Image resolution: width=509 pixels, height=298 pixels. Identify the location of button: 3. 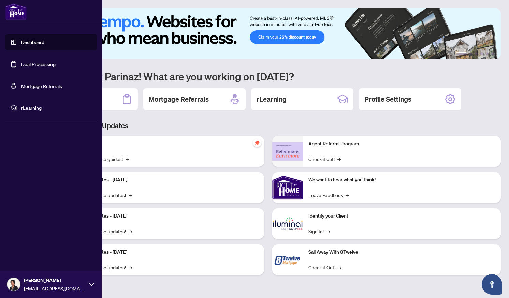
(476, 54).